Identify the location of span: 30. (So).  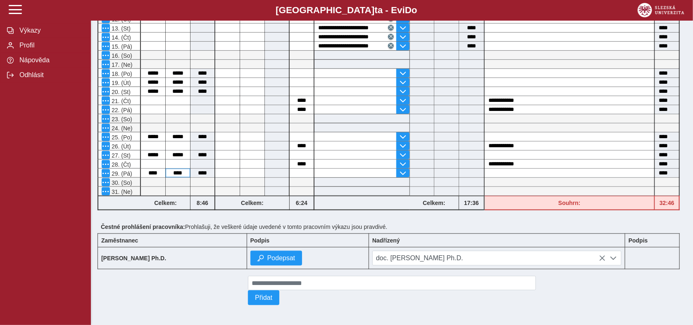
(121, 183).